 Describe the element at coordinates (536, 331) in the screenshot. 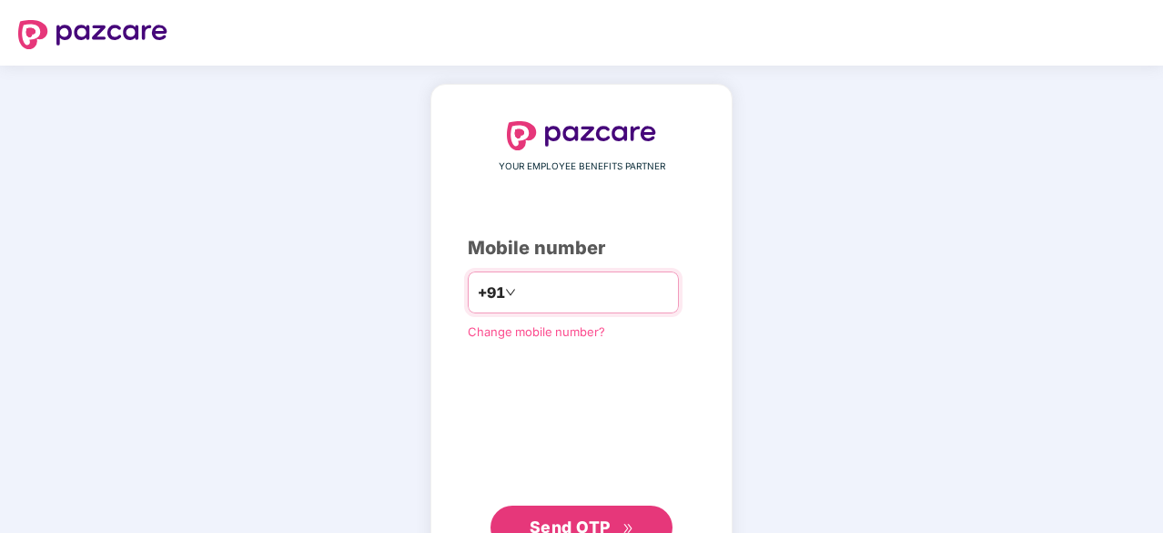

I see `span: Change mobile number?` at that location.